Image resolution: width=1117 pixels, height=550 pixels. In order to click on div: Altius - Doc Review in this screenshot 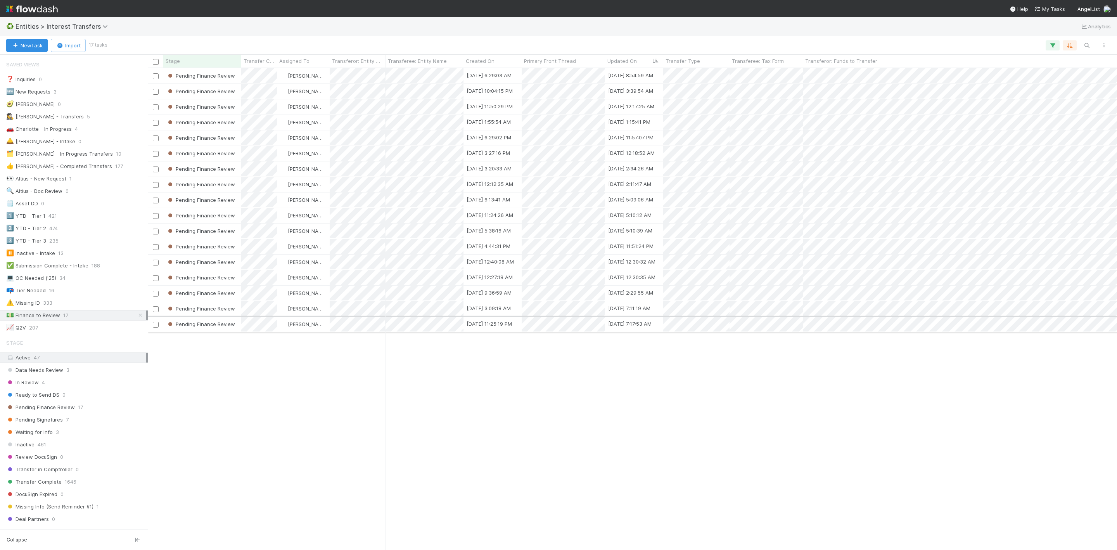, I will do `click(34, 191)`.